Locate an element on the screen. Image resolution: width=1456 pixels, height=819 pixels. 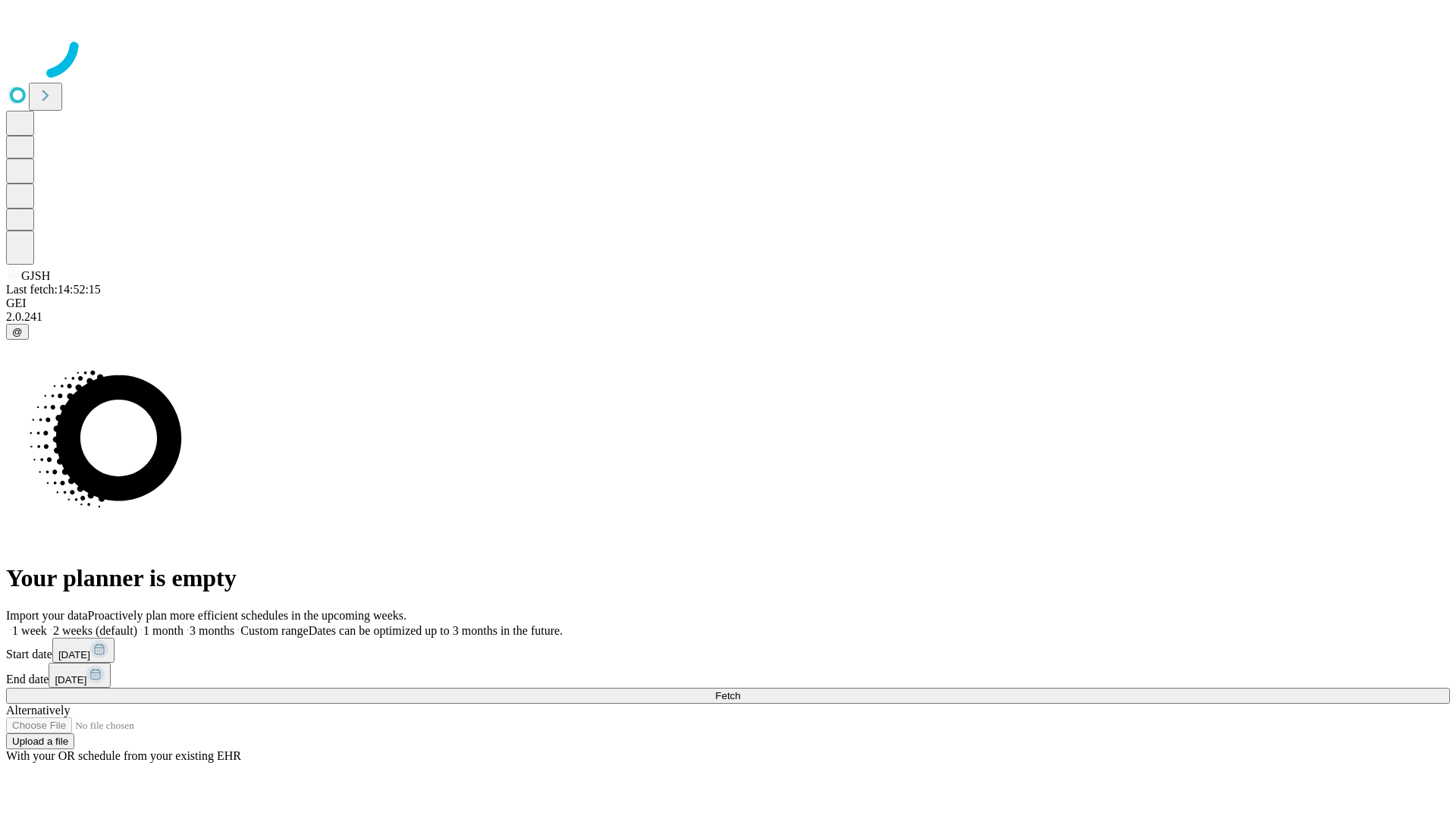
span: GJSH is located at coordinates (36, 275).